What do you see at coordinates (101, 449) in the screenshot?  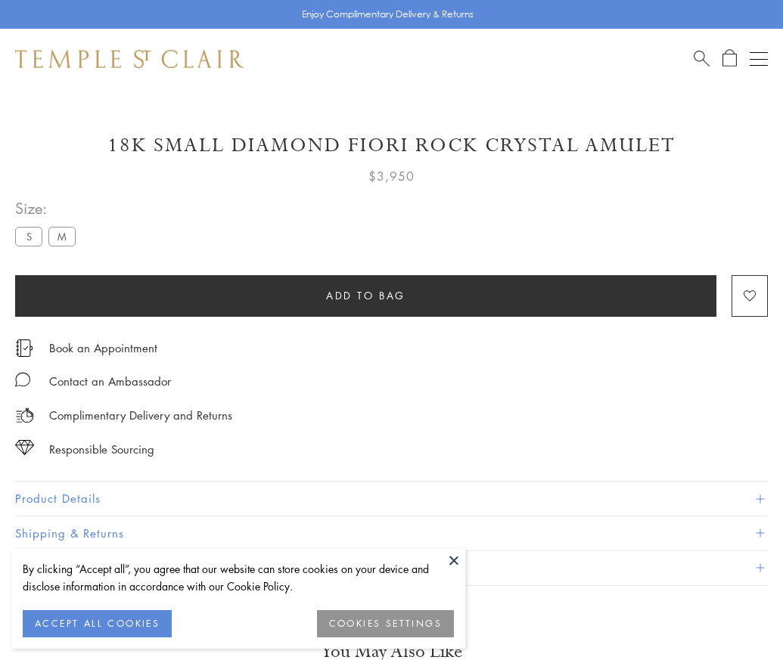 I see `div: Responsible Sourcing` at bounding box center [101, 449].